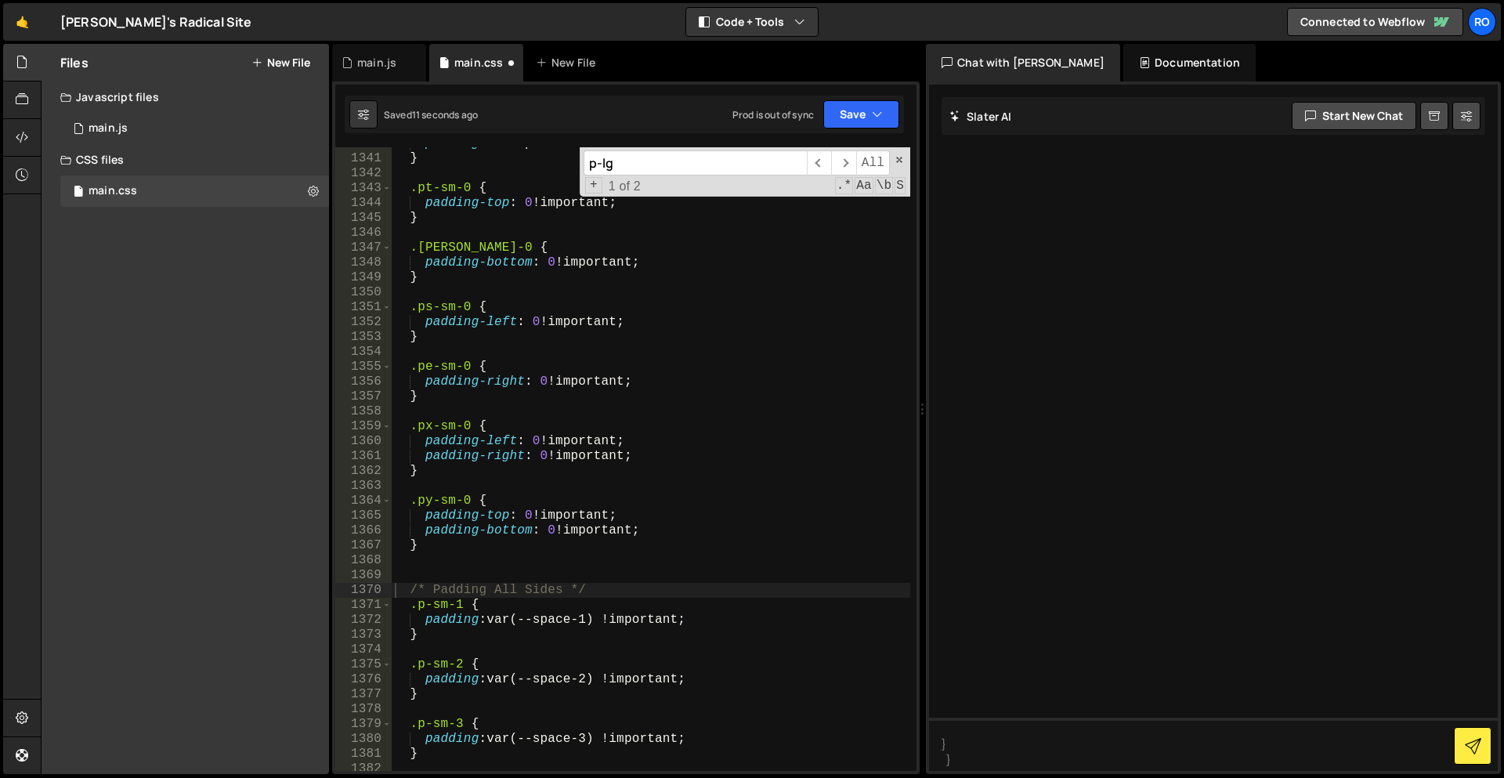  What do you see at coordinates (363, 709) in the screenshot?
I see `div: 1378` at bounding box center [363, 709].